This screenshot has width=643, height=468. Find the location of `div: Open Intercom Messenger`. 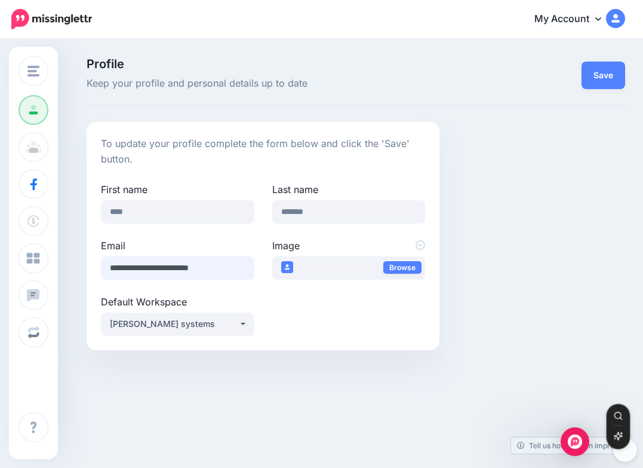

div: Open Intercom Messenger is located at coordinates (575, 441).